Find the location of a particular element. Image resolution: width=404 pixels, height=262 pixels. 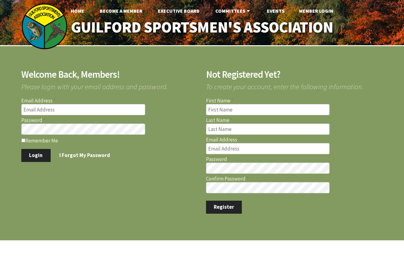

input: Remember Me is located at coordinates (23, 140).